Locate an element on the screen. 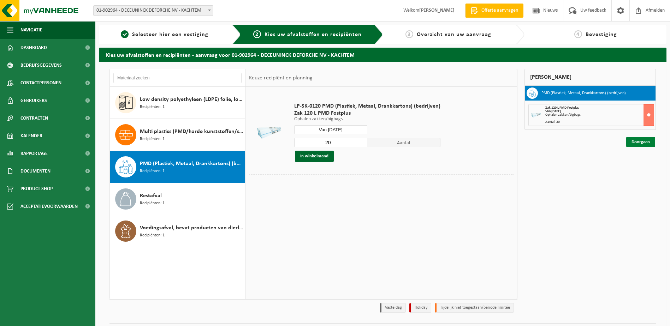 This screenshot has height=326, width=670. button: Low density polyethyleen (LDPE) folie, los, naturel/gekleurd (80/20) Recipiënten: 1 is located at coordinates (177, 103).